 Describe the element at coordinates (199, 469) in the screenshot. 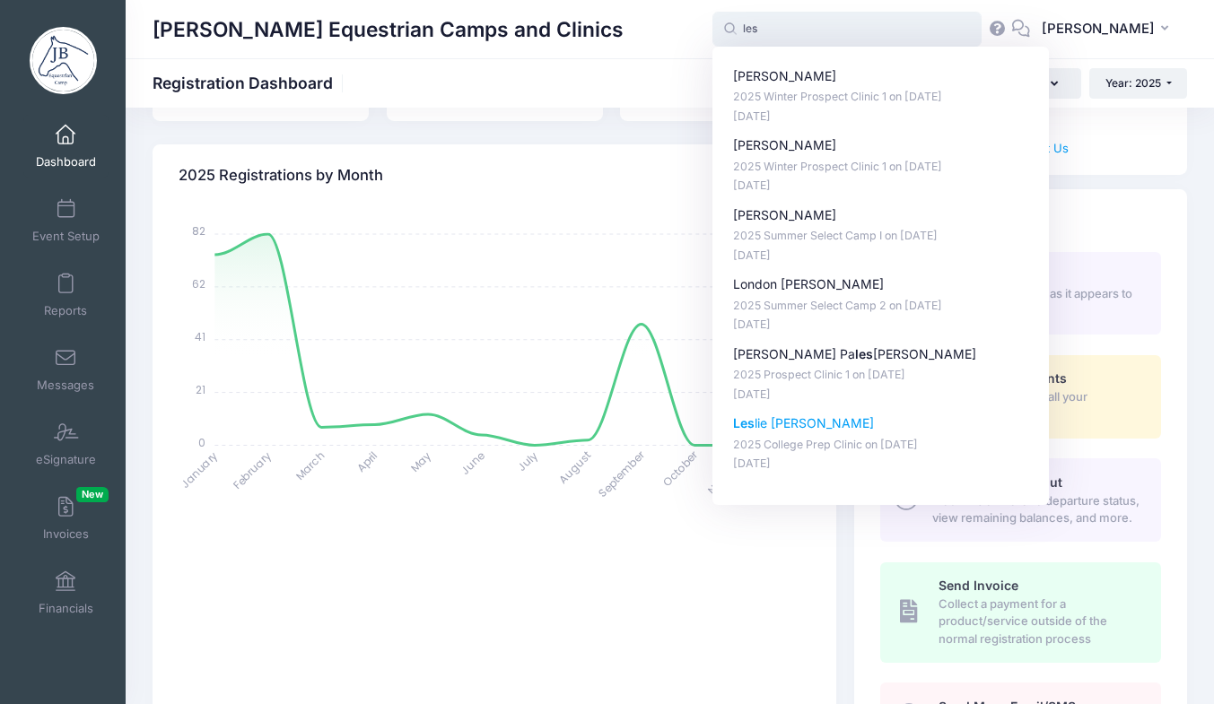

I see `tspan: January` at that location.